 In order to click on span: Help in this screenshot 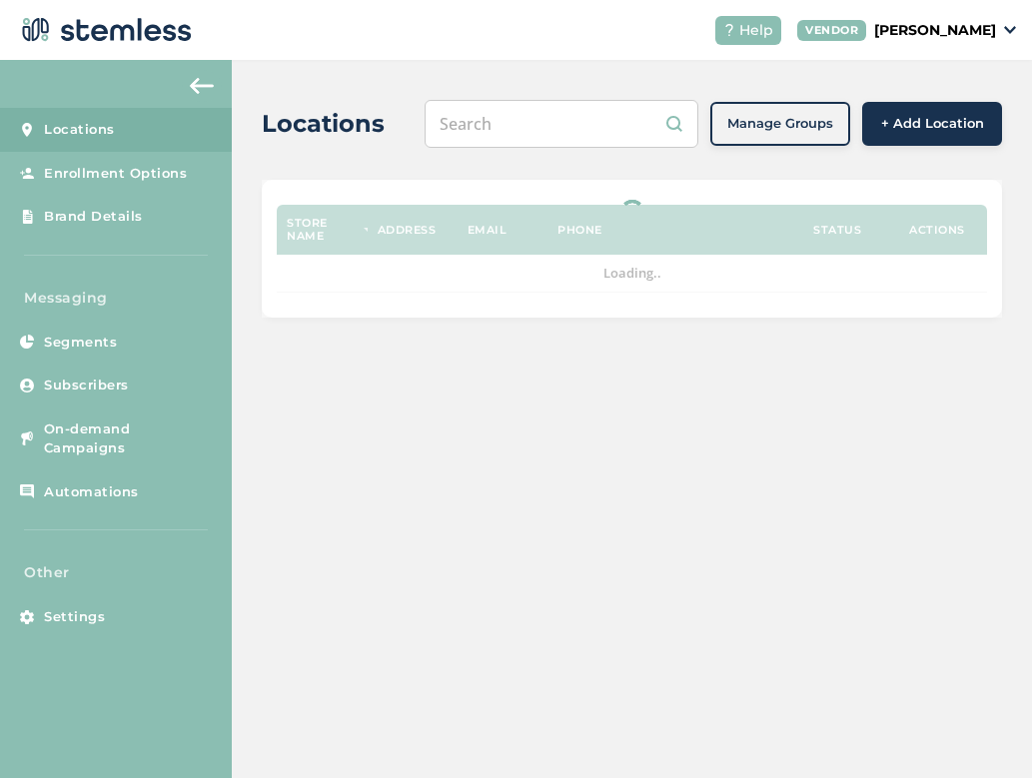, I will do `click(756, 30)`.